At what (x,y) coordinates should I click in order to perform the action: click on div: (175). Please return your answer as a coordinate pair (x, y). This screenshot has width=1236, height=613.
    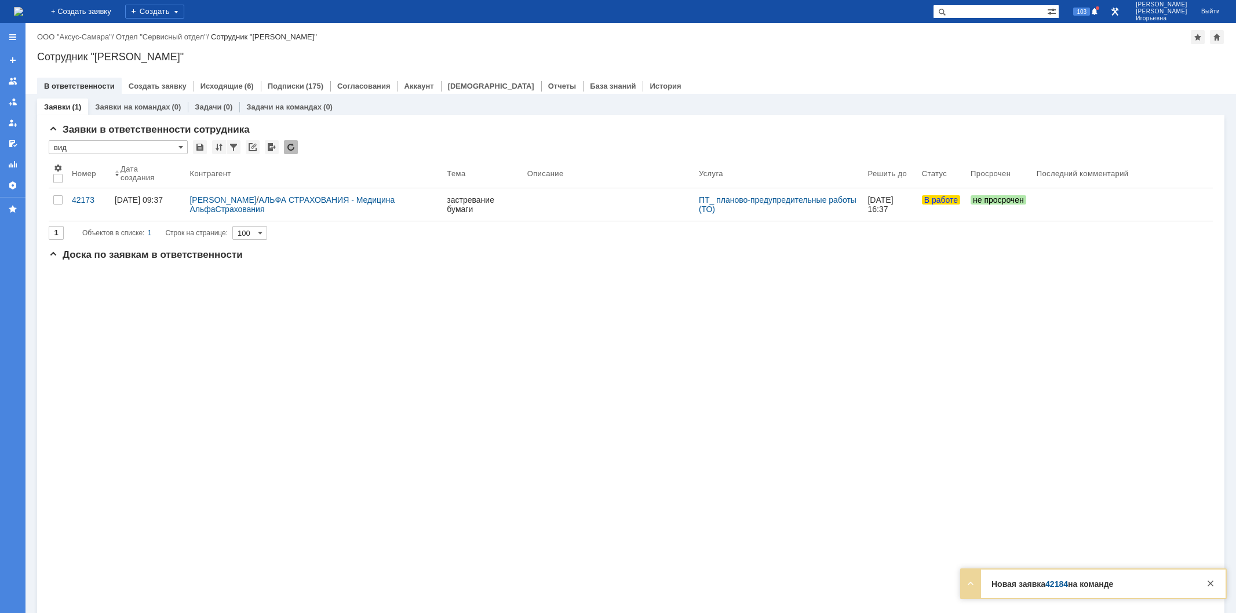
    Looking at the image, I should click on (315, 86).